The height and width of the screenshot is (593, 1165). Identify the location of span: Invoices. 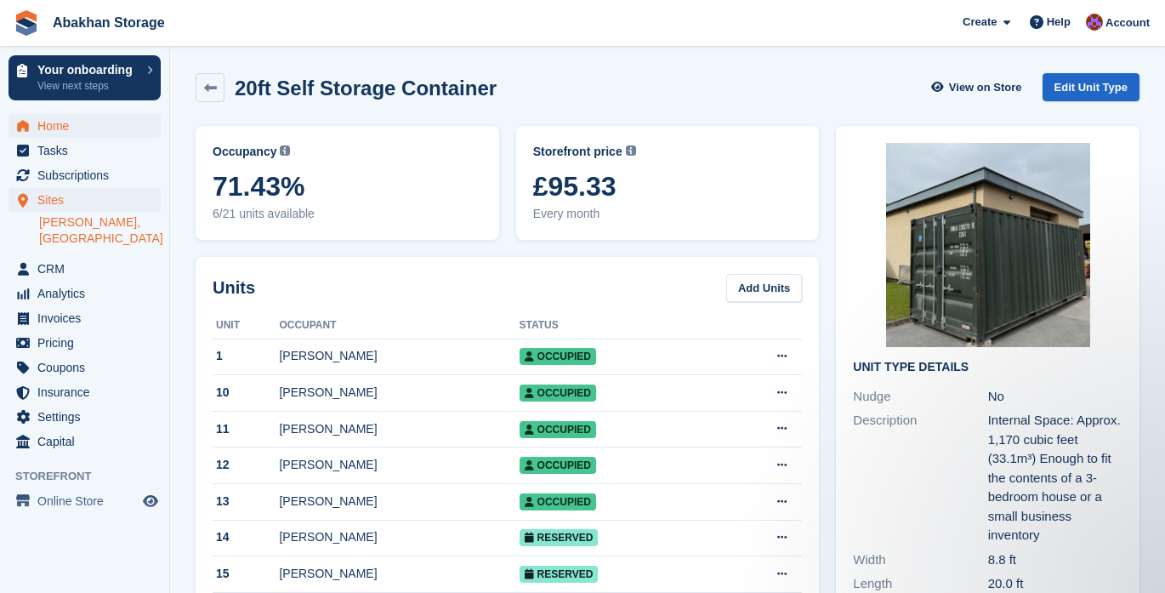
(88, 318).